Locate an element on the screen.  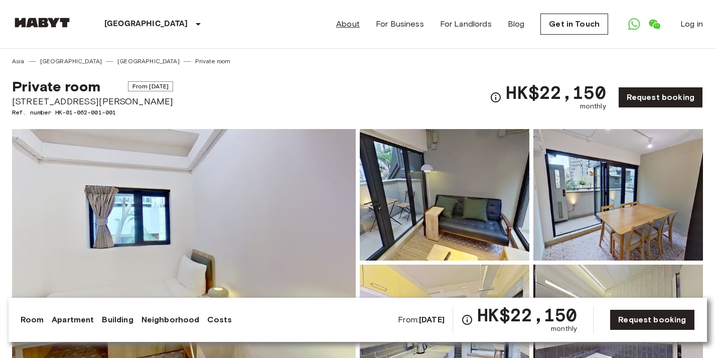
a: Asia is located at coordinates (18, 61).